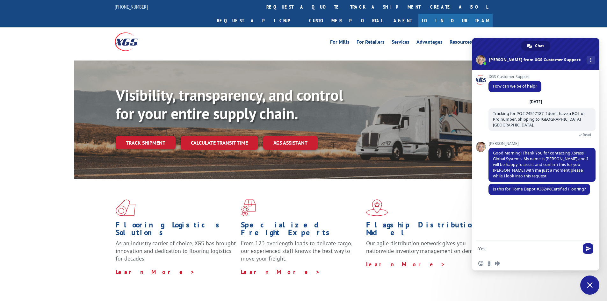  I want to click on div: More channels, so click(591, 60).